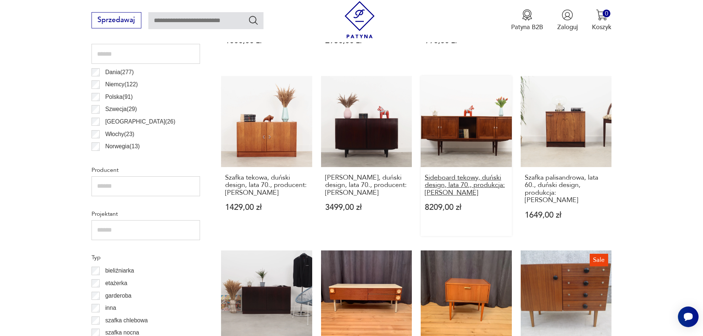 The width and height of the screenshot is (703, 336). What do you see at coordinates (123, 147) in the screenshot?
I see `p: Norwegia ( 13 )` at bounding box center [123, 147].